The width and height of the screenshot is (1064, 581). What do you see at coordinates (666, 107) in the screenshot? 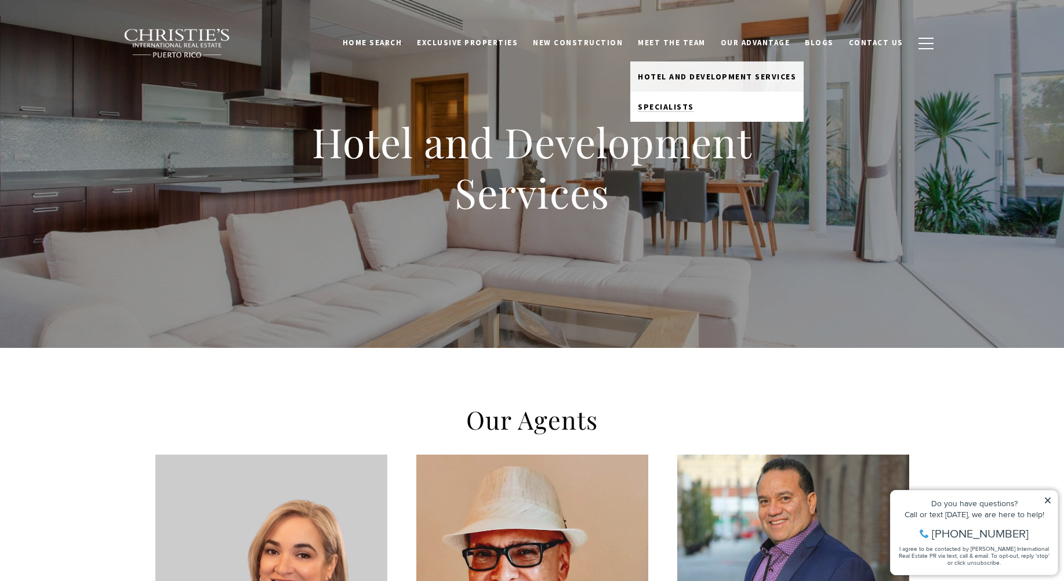
I see `span: Specialists` at bounding box center [666, 107].